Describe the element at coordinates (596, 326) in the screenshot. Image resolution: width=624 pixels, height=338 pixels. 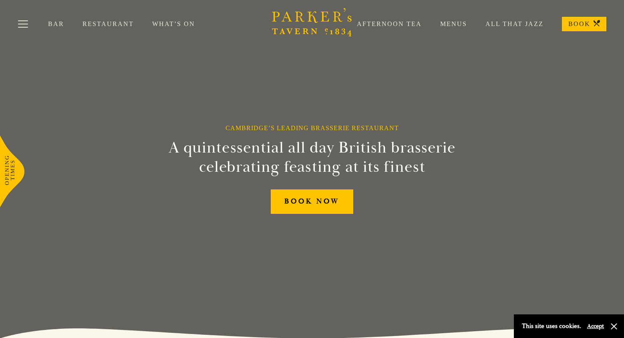
I see `button: Accept` at that location.